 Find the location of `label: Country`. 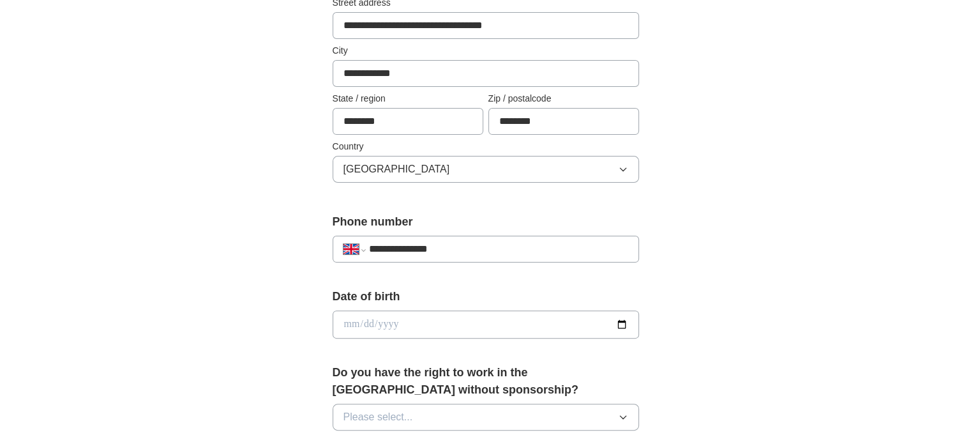

label: Country is located at coordinates (486, 146).